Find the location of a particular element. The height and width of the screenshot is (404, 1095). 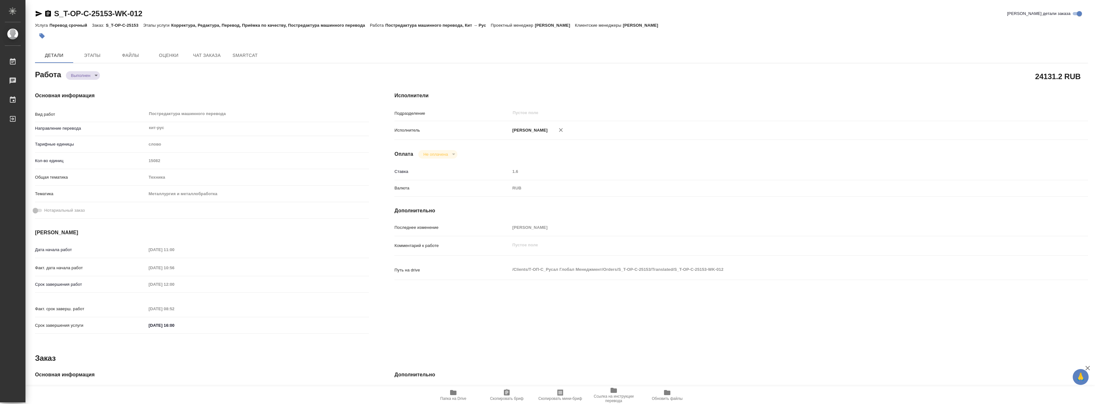

p: Ставка is located at coordinates (452, 172).